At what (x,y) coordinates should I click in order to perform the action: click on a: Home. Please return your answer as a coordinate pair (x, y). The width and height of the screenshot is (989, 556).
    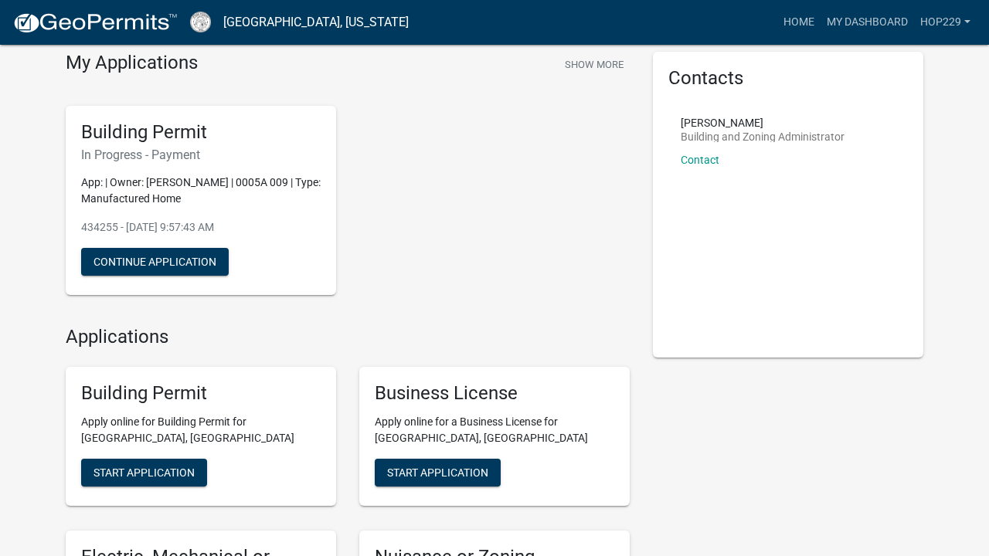
    Looking at the image, I should click on (799, 22).